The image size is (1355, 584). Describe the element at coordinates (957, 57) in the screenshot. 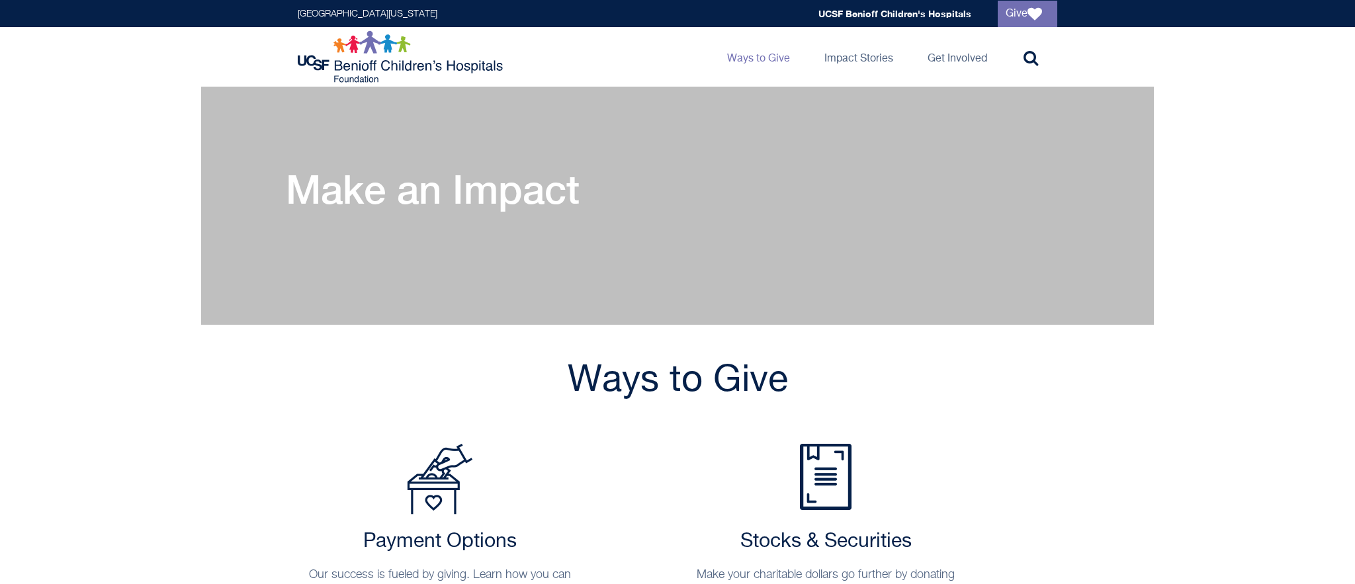

I see `a: Get Involved` at that location.